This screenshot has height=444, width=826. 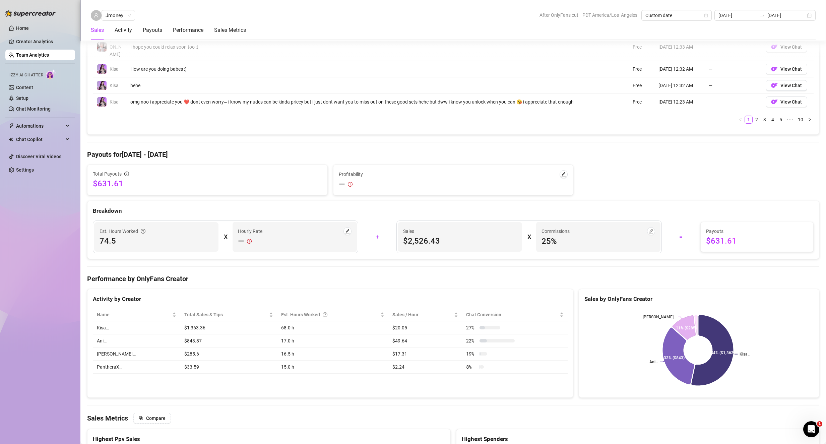 I want to click on span: Sales / Hour, so click(x=423, y=315).